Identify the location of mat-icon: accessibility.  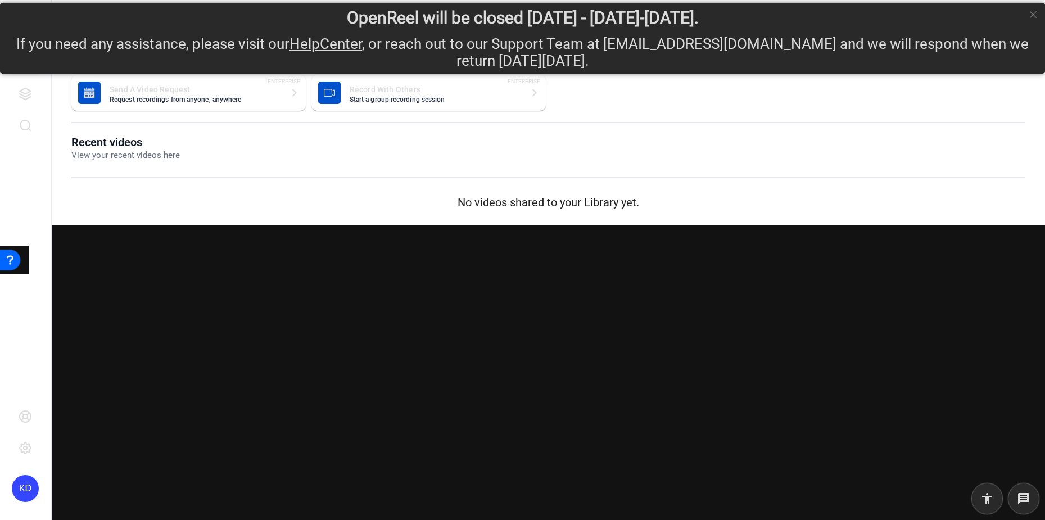
(987, 498).